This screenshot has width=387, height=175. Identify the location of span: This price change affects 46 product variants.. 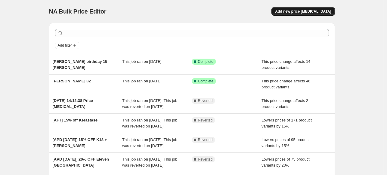
(286, 84).